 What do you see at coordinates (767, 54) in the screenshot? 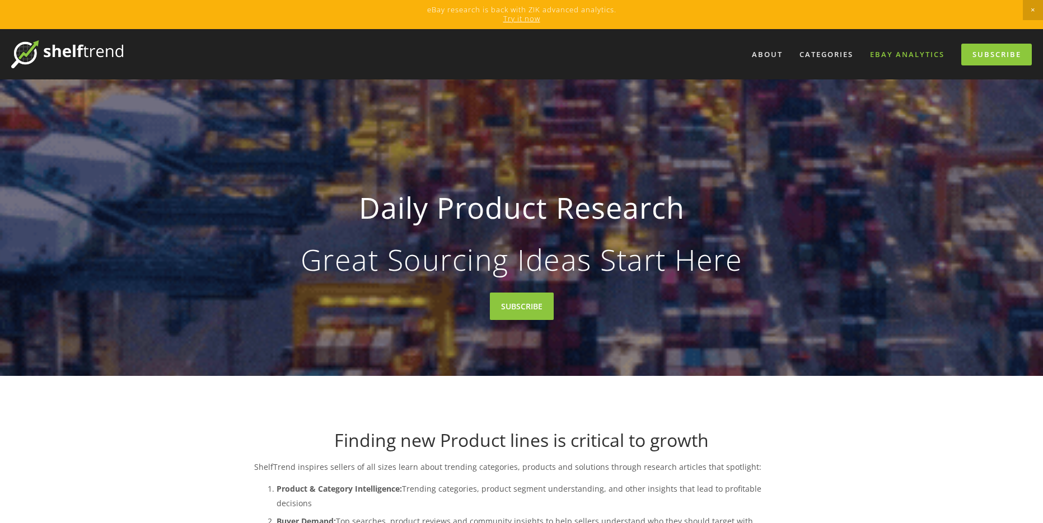
I see `a: About` at bounding box center [767, 54].